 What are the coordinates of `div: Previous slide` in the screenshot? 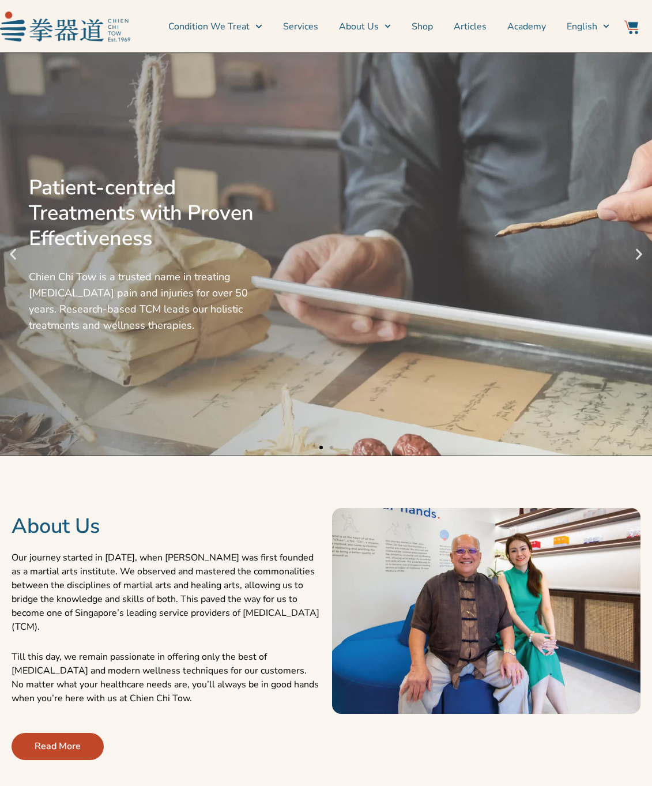 It's located at (13, 254).